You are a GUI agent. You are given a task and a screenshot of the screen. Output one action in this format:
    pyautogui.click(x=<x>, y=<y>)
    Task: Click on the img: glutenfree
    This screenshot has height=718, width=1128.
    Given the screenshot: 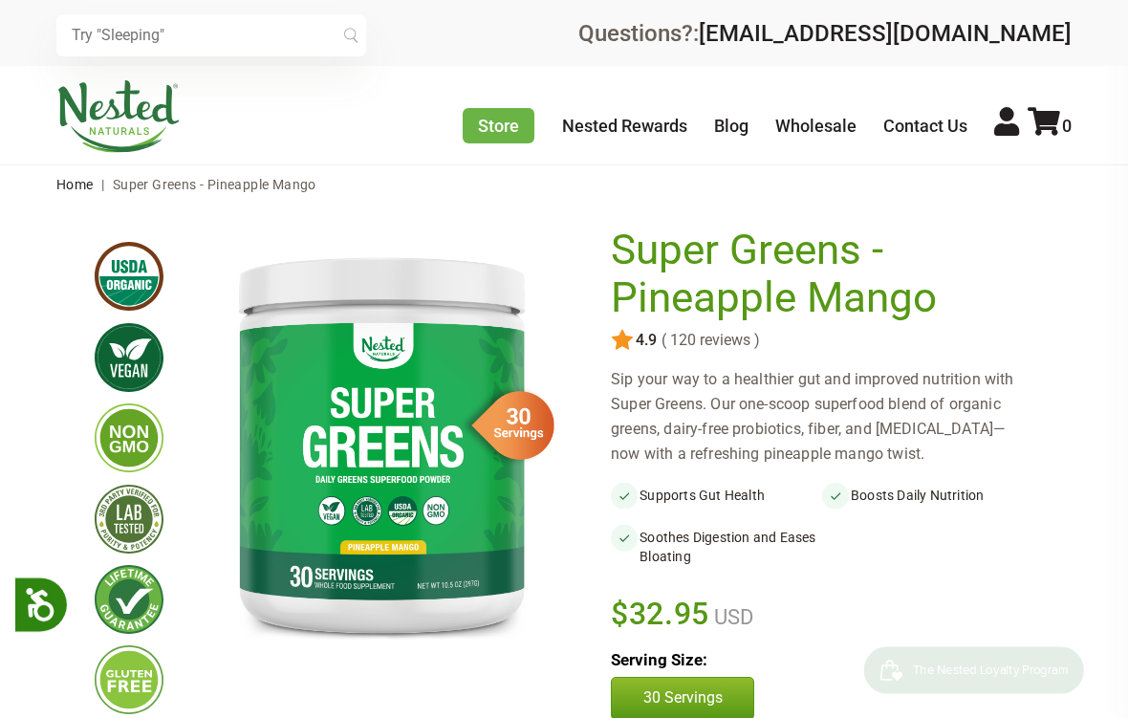 What is the action you would take?
    pyautogui.click(x=129, y=680)
    